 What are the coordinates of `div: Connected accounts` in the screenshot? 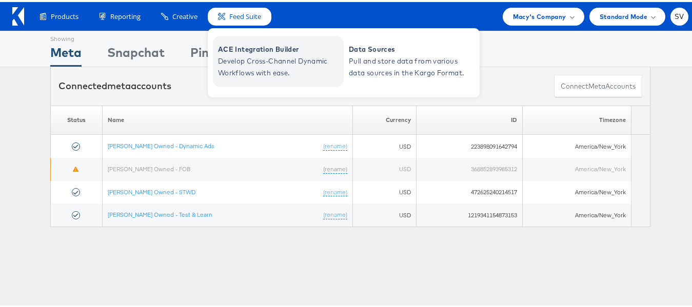 It's located at (115, 84).